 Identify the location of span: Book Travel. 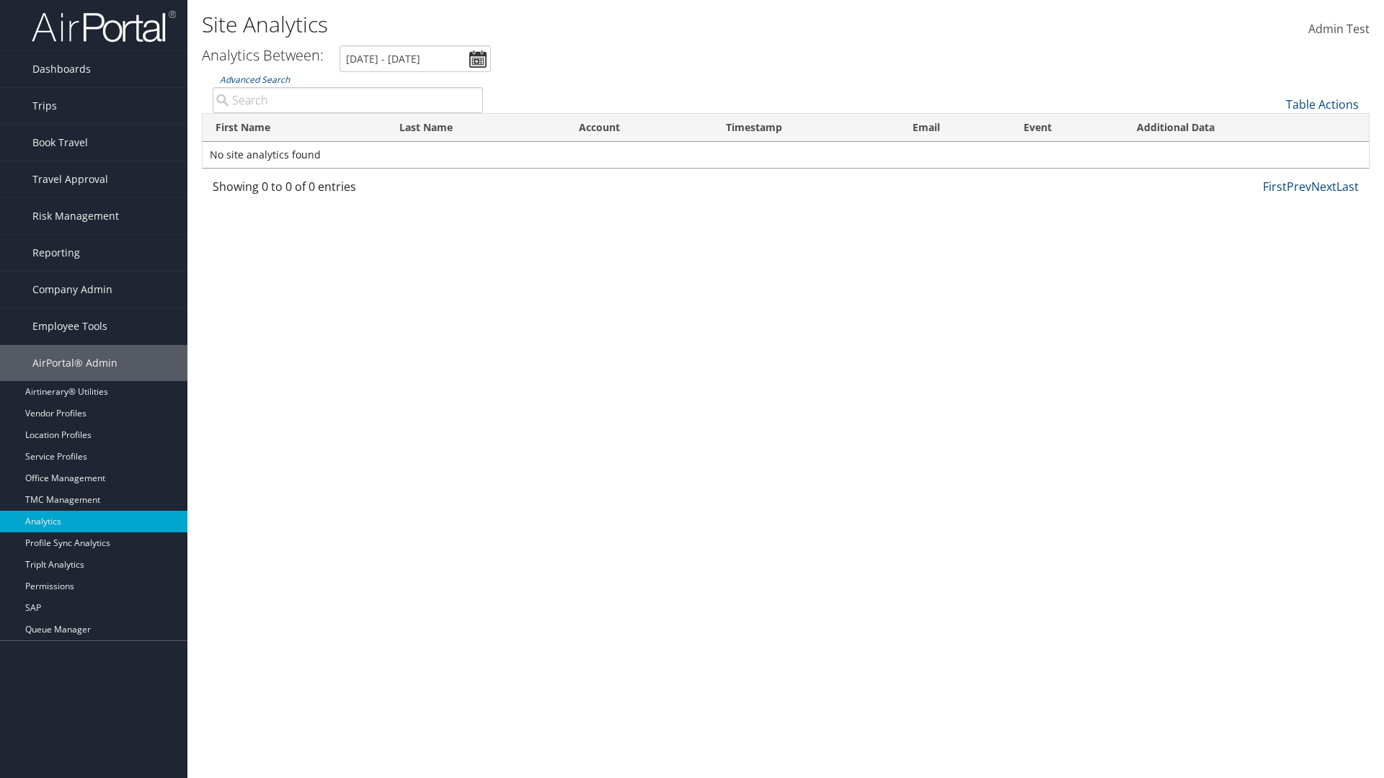
(60, 143).